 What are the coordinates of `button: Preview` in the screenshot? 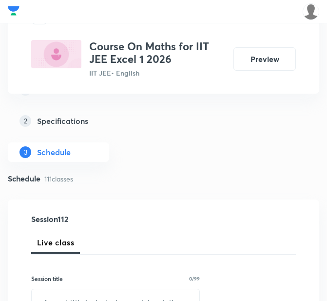 It's located at (265, 59).